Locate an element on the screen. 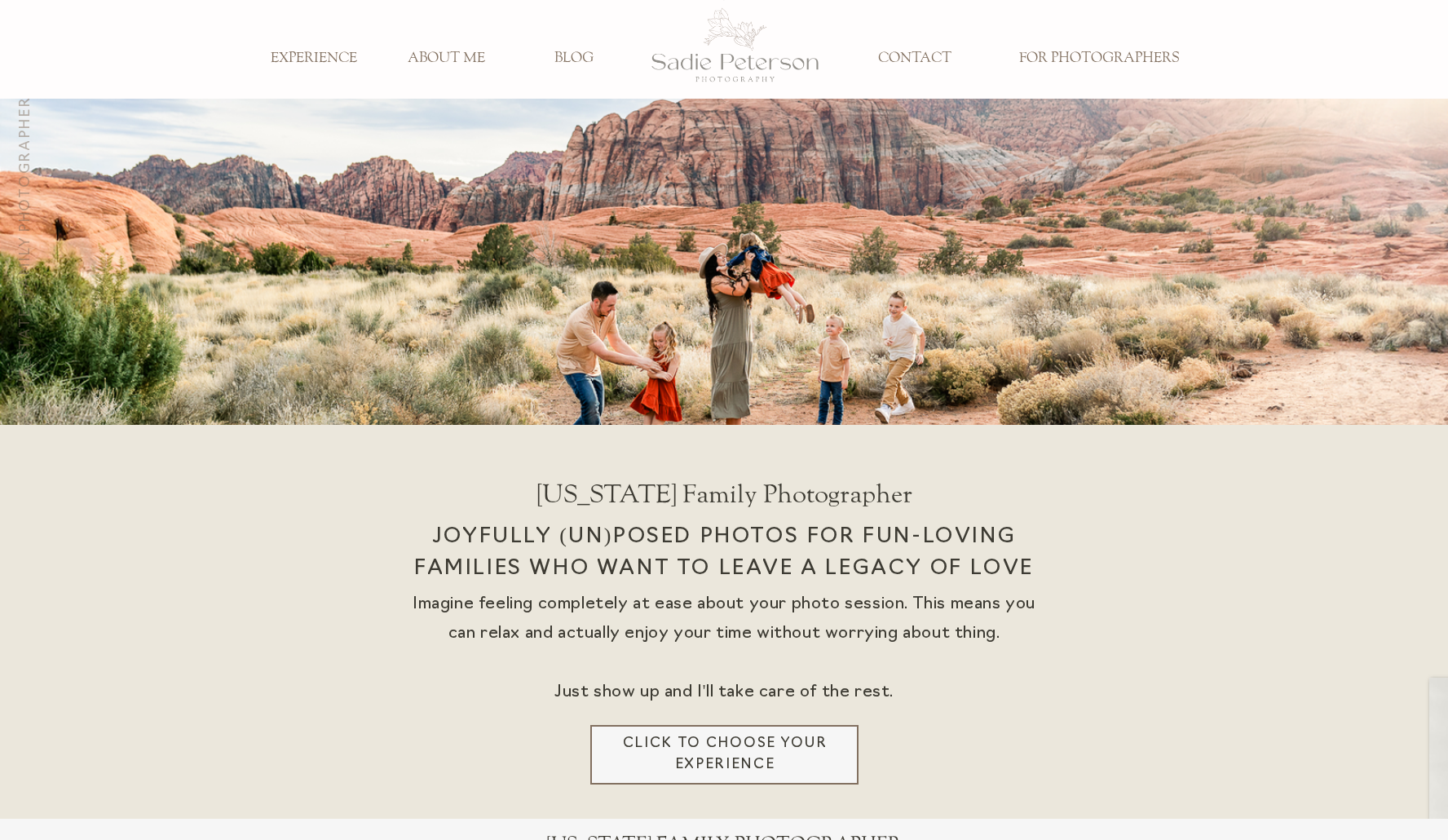 This screenshot has width=1448, height=840. a: ABOUT ME is located at coordinates (446, 59).